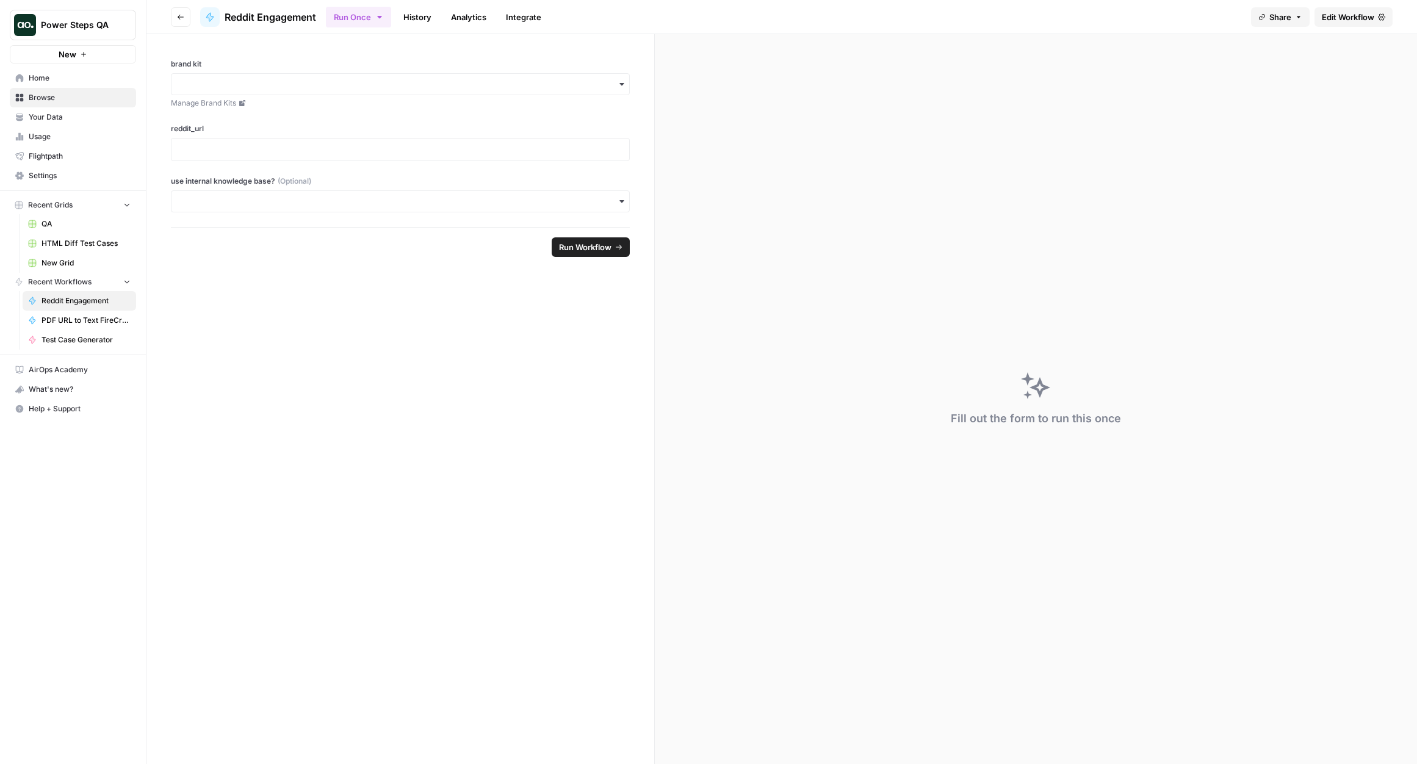 This screenshot has height=764, width=1417. I want to click on span: Edit Workflow, so click(1348, 17).